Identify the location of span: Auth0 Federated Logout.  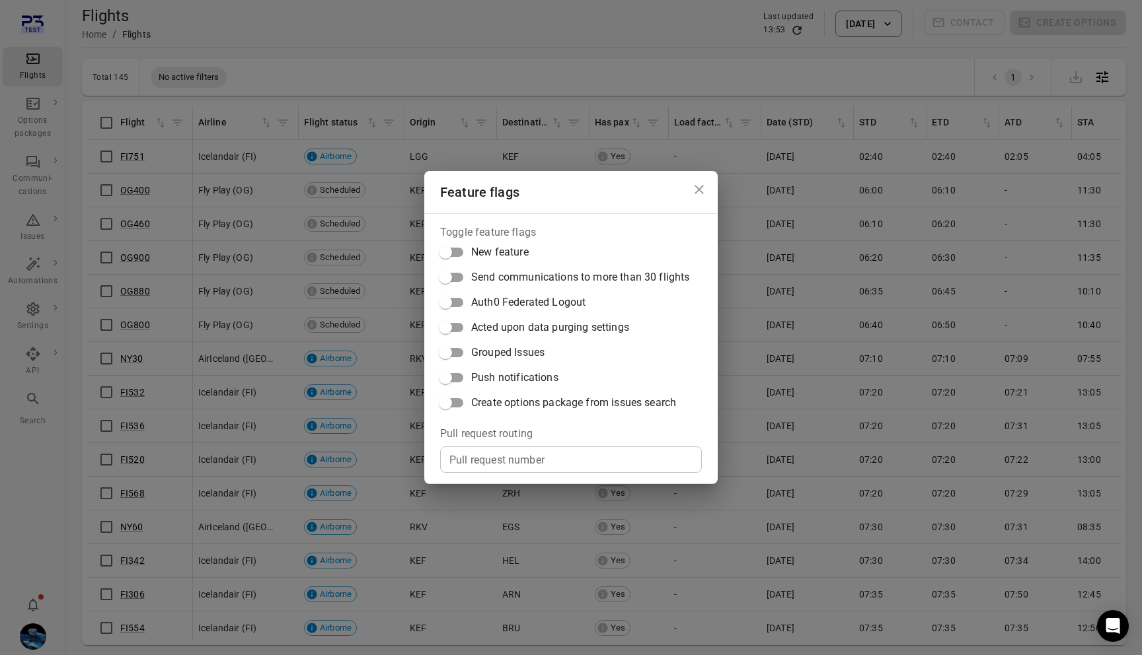
(528, 303).